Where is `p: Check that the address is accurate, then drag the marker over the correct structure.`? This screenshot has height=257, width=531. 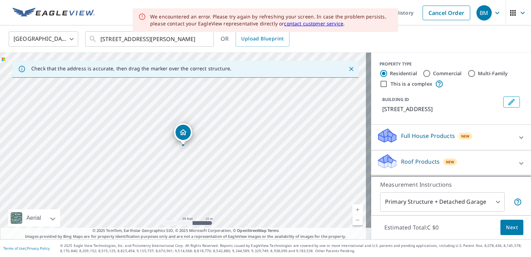
p: Check that the address is accurate, then drag the marker over the correct structure. is located at coordinates (131, 69).